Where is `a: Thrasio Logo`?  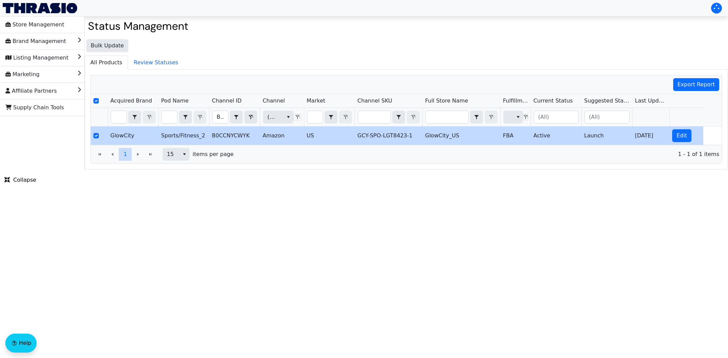
a: Thrasio Logo is located at coordinates (40, 8).